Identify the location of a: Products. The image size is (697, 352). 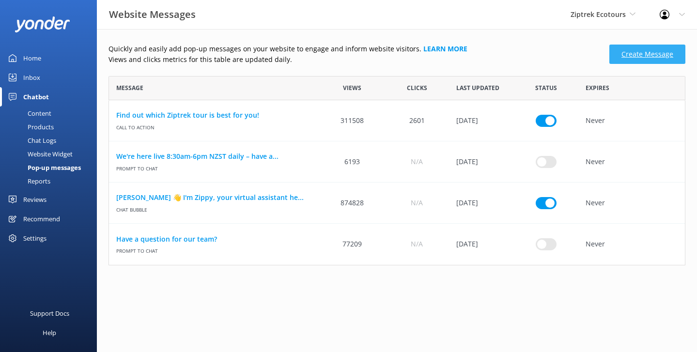
(51, 127).